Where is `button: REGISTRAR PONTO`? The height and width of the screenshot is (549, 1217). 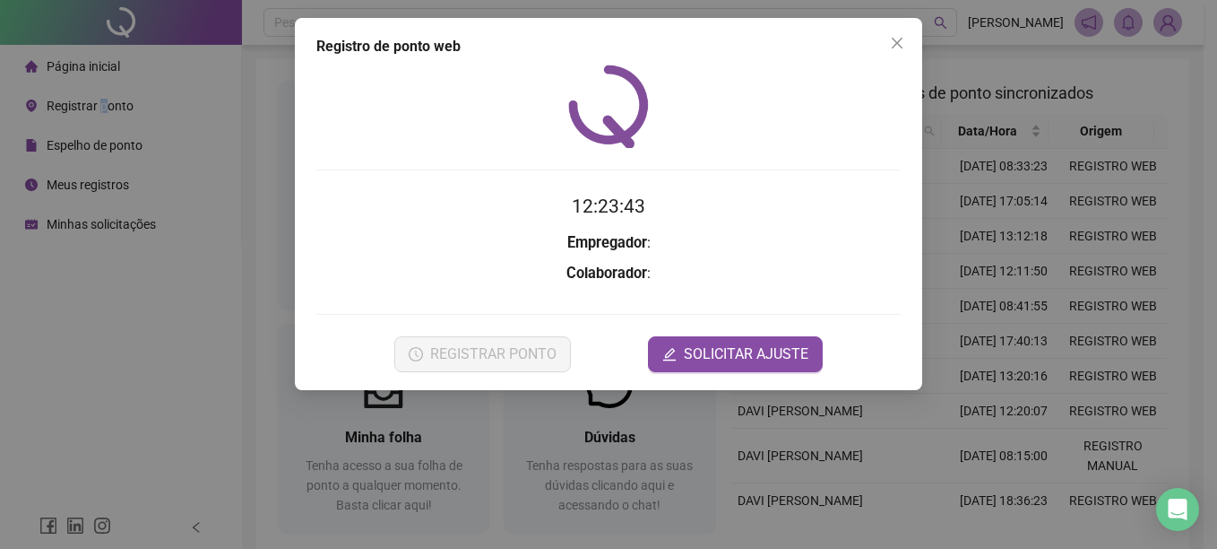 button: REGISTRAR PONTO is located at coordinates (482, 354).